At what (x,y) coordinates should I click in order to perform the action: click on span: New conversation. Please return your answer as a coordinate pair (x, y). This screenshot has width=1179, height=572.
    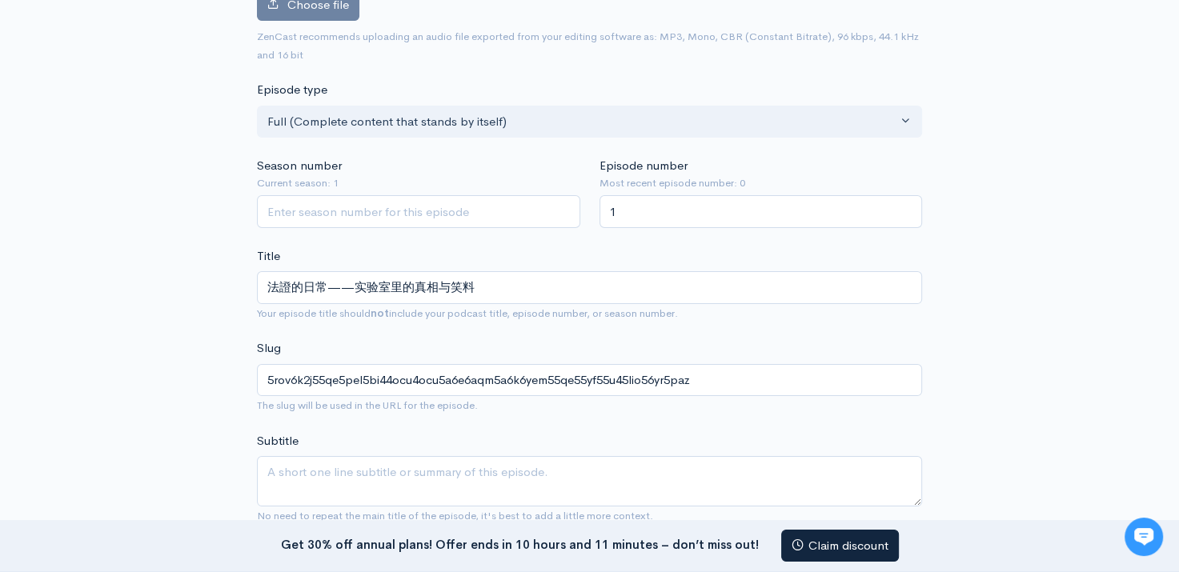
    Looking at the image, I should click on (147, 228).